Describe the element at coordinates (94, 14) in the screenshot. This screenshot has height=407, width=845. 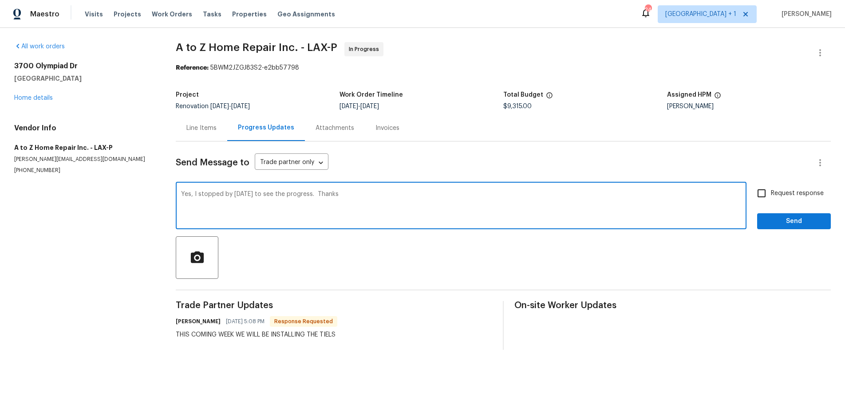
I see `span: Visits` at that location.